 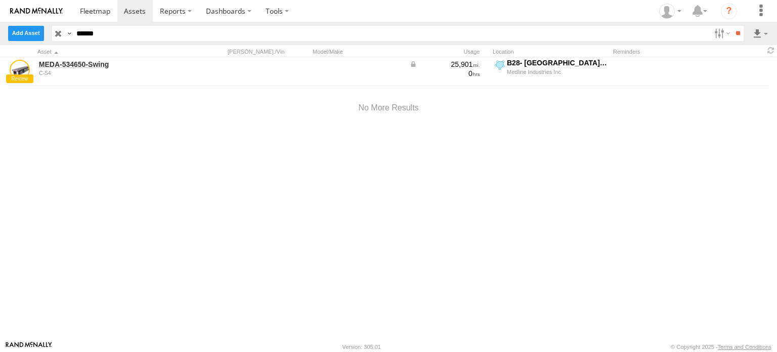 I want to click on div: Data from Vehicle CANbus, so click(x=445, y=64).